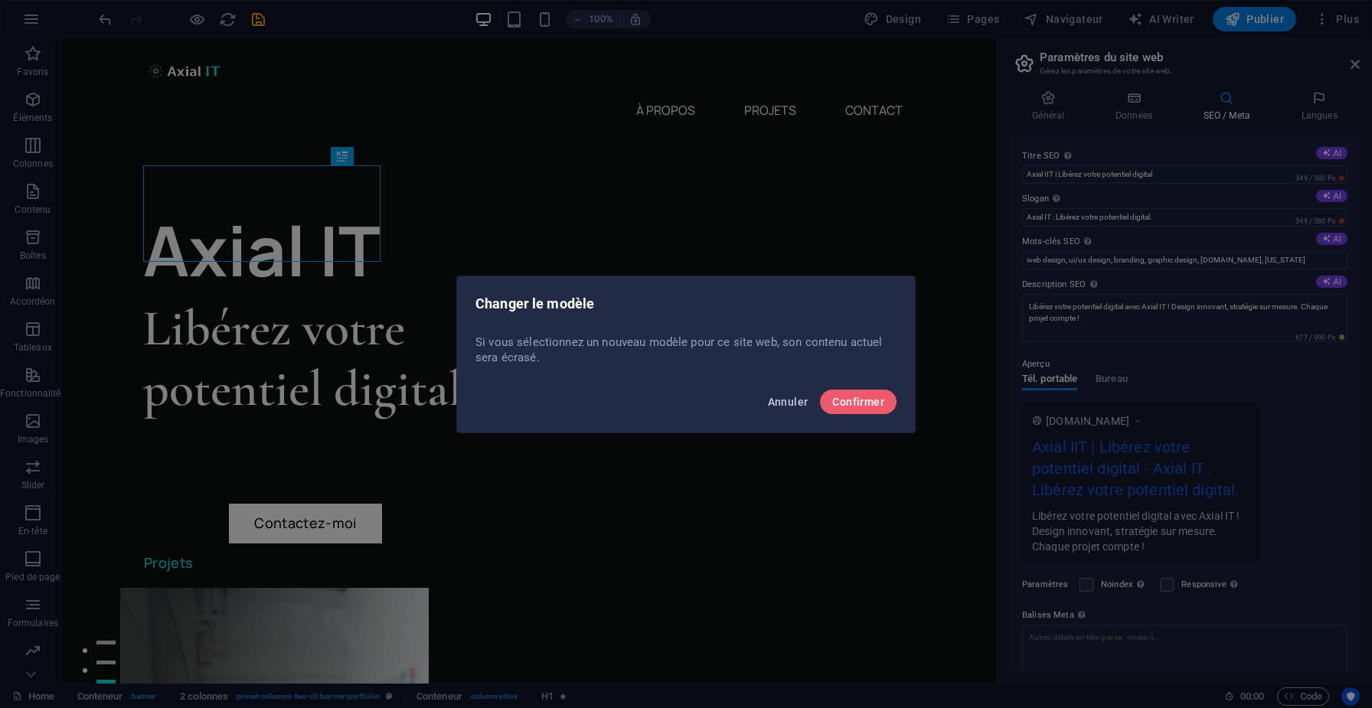  Describe the element at coordinates (859, 402) in the screenshot. I see `button: Confirmer` at that location.